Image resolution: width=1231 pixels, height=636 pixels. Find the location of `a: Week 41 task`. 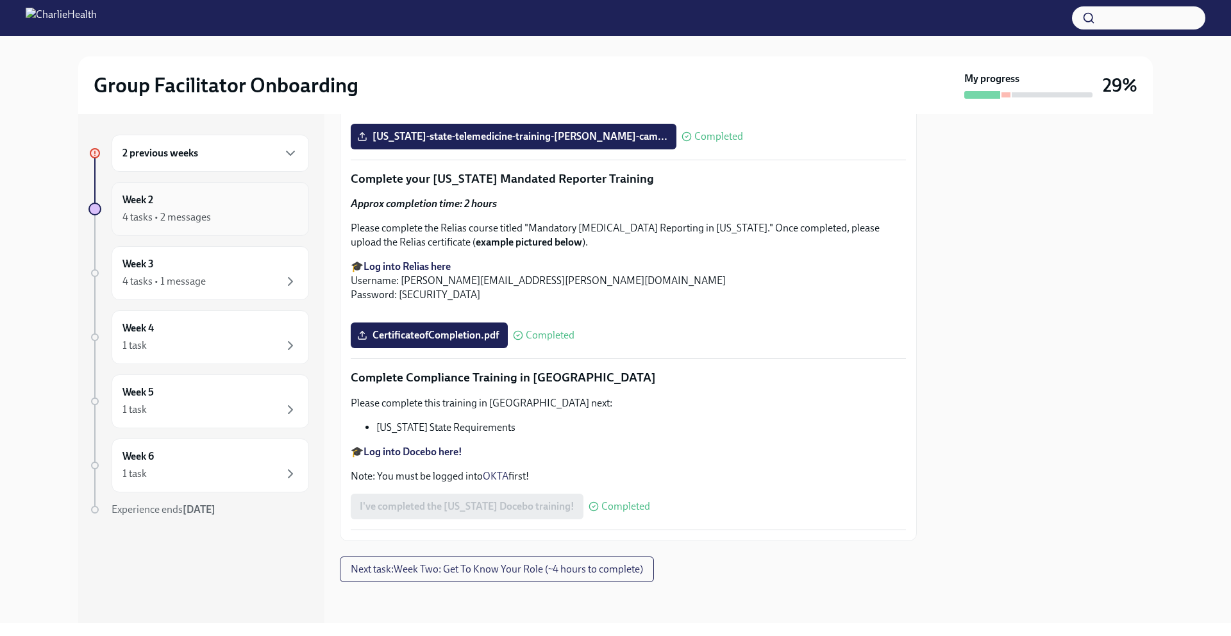

a: Week 41 task is located at coordinates (199, 337).